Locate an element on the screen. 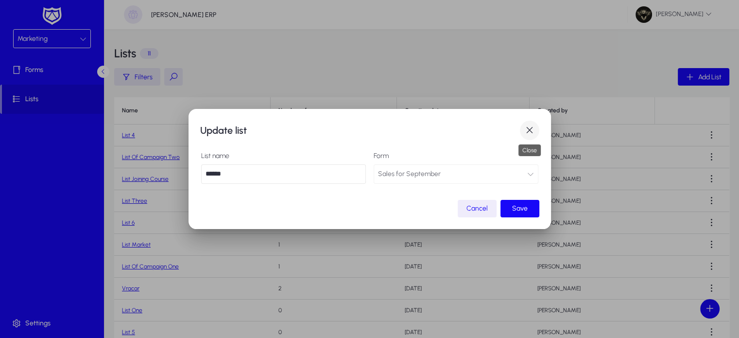 This screenshot has height=338, width=739. span: Cancel is located at coordinates (477, 208).